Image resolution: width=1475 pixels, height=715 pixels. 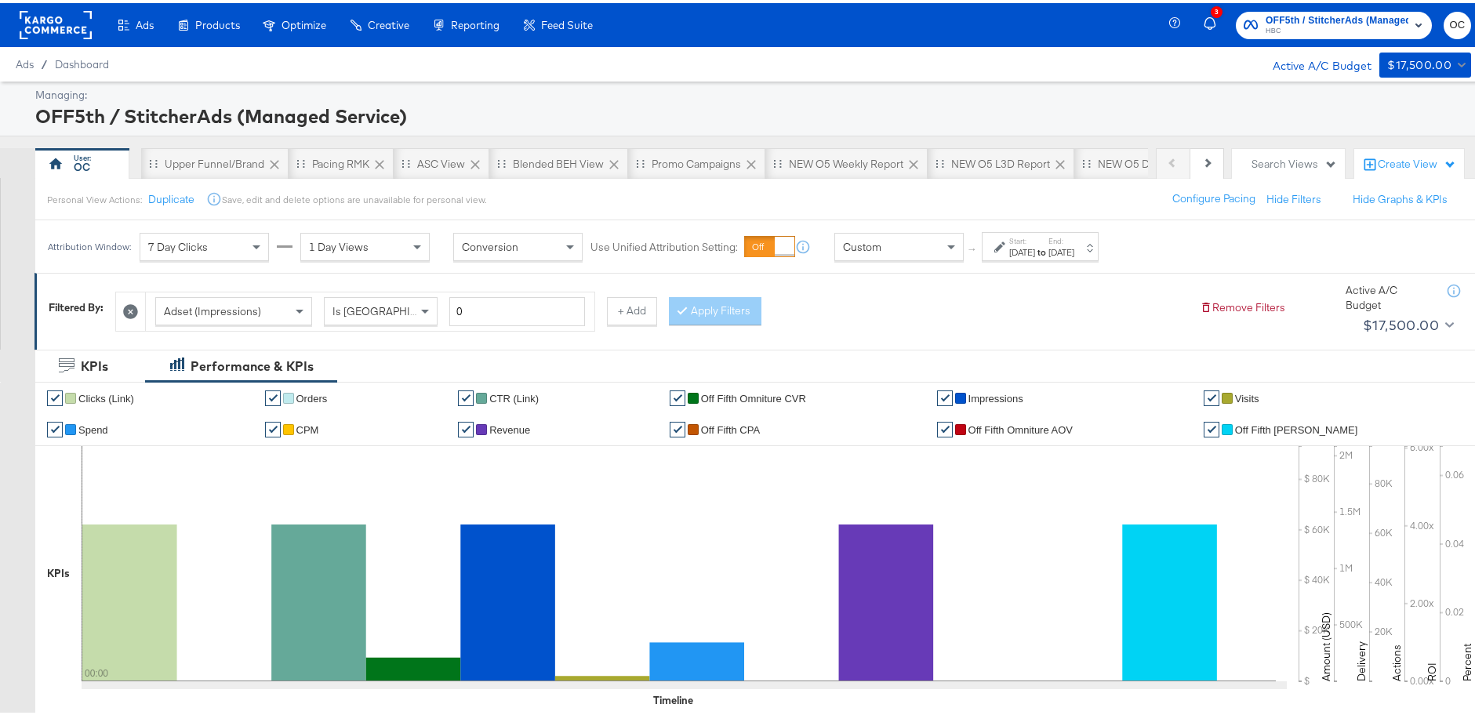 What do you see at coordinates (252, 363) in the screenshot?
I see `div: Performance & KPIs` at bounding box center [252, 363].